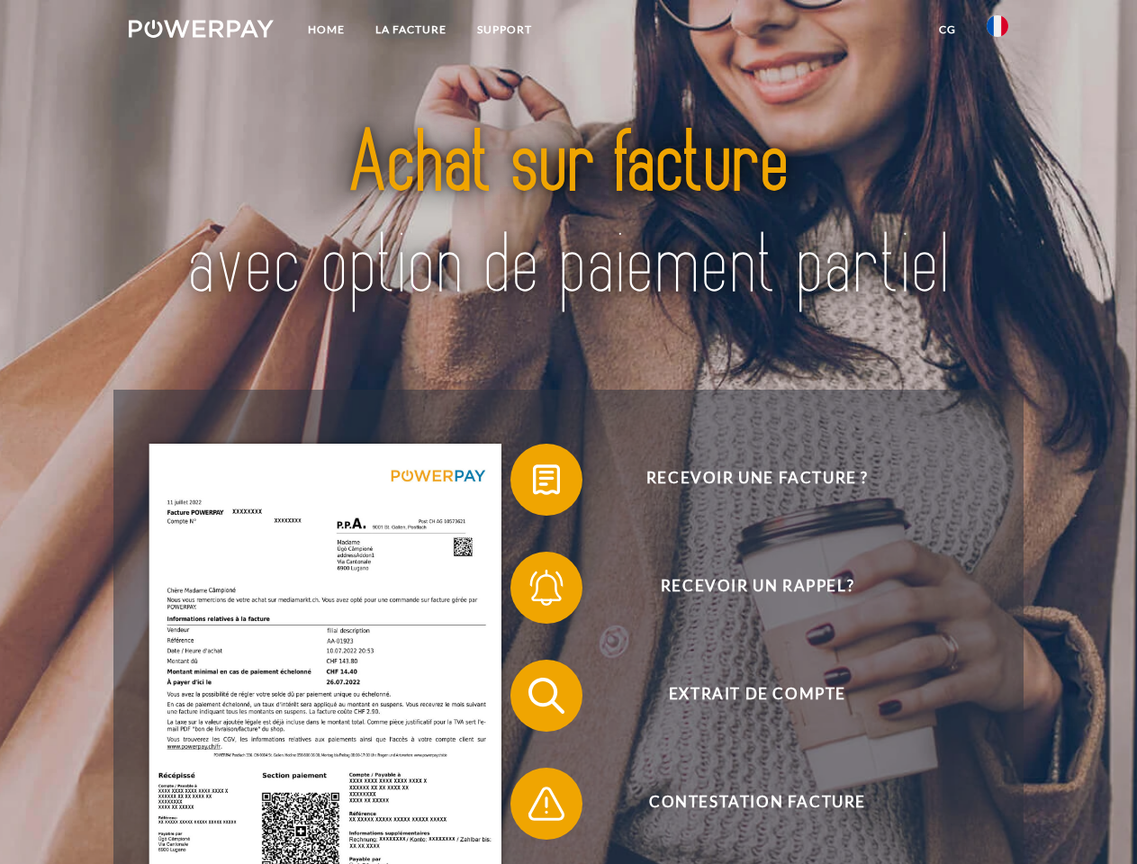 This screenshot has height=864, width=1137. Describe the element at coordinates (745, 804) in the screenshot. I see `a: Contestation Facture` at that location.